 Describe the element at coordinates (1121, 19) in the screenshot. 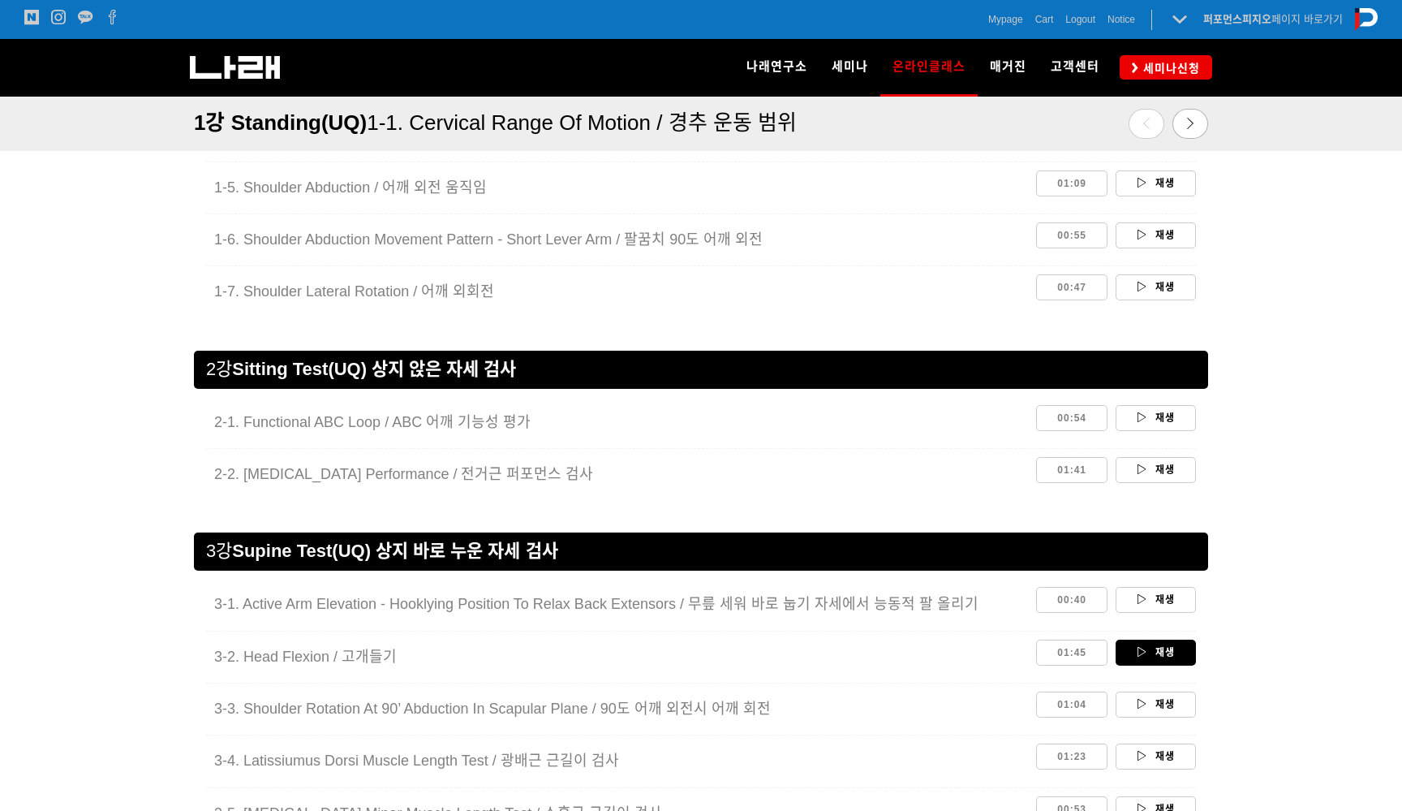

I see `a: Notice` at that location.